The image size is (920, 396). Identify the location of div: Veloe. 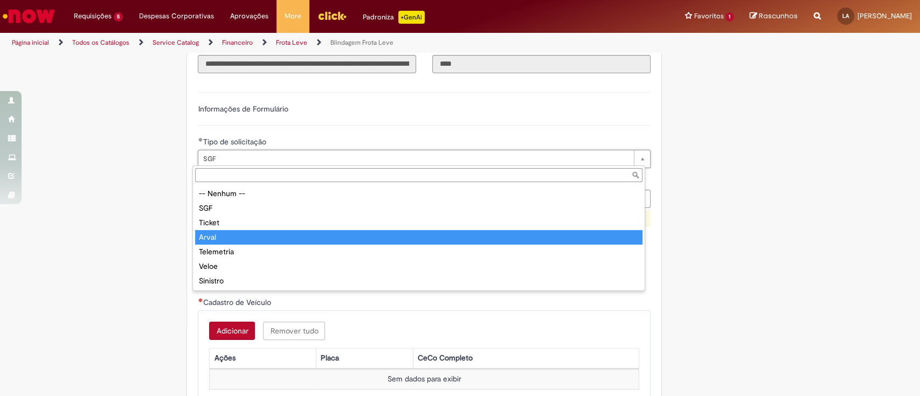
(419, 266).